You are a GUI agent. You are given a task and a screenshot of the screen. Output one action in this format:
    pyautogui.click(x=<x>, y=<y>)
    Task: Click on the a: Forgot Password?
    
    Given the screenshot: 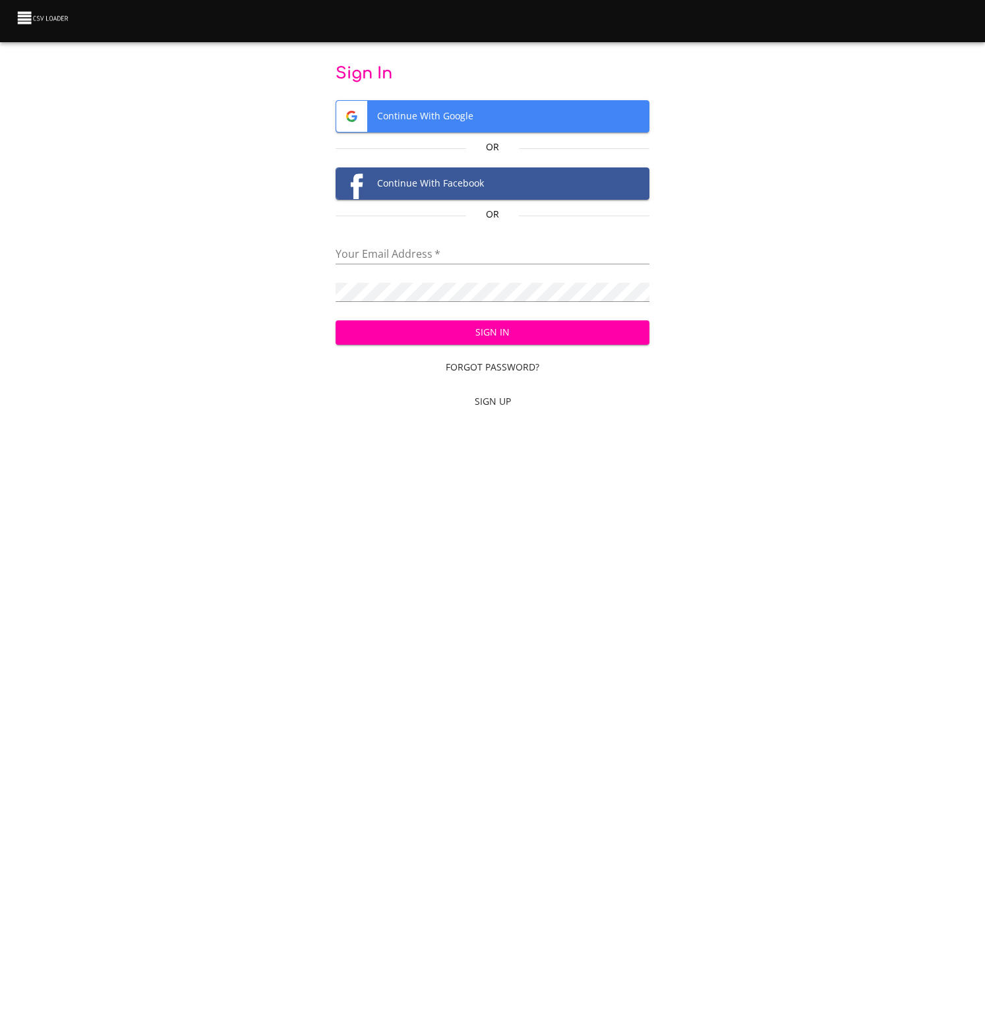 What is the action you would take?
    pyautogui.click(x=492, y=367)
    